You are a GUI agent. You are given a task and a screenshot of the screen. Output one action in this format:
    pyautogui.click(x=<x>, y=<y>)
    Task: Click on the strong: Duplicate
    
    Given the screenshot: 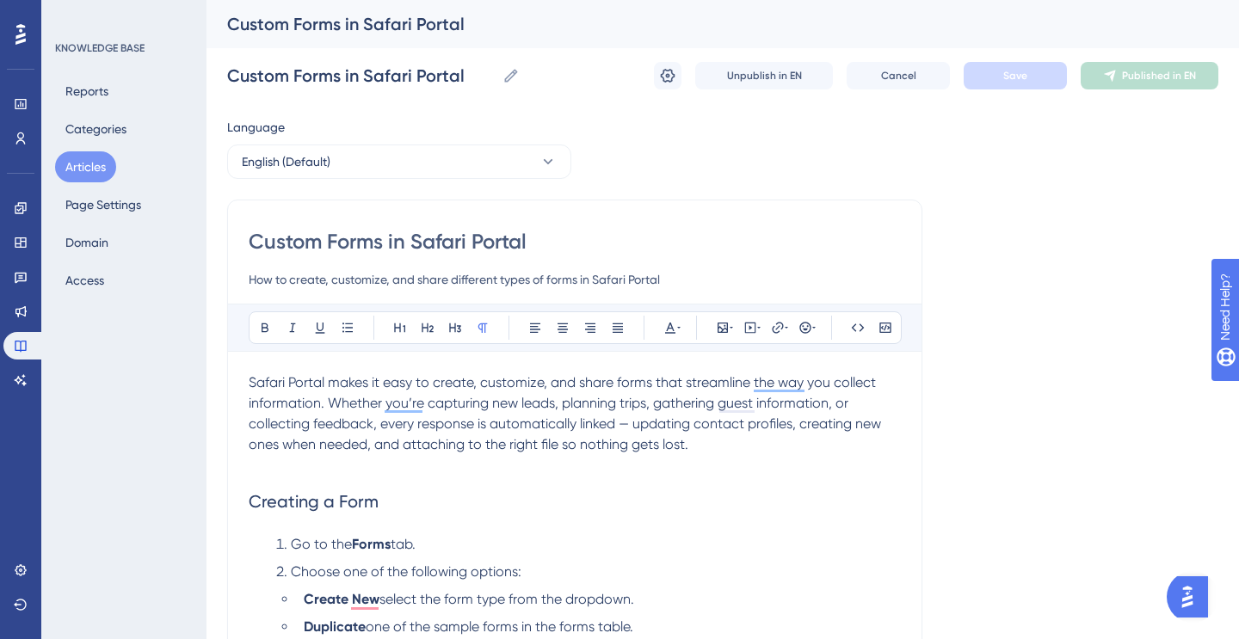 What is the action you would take?
    pyautogui.click(x=335, y=627)
    